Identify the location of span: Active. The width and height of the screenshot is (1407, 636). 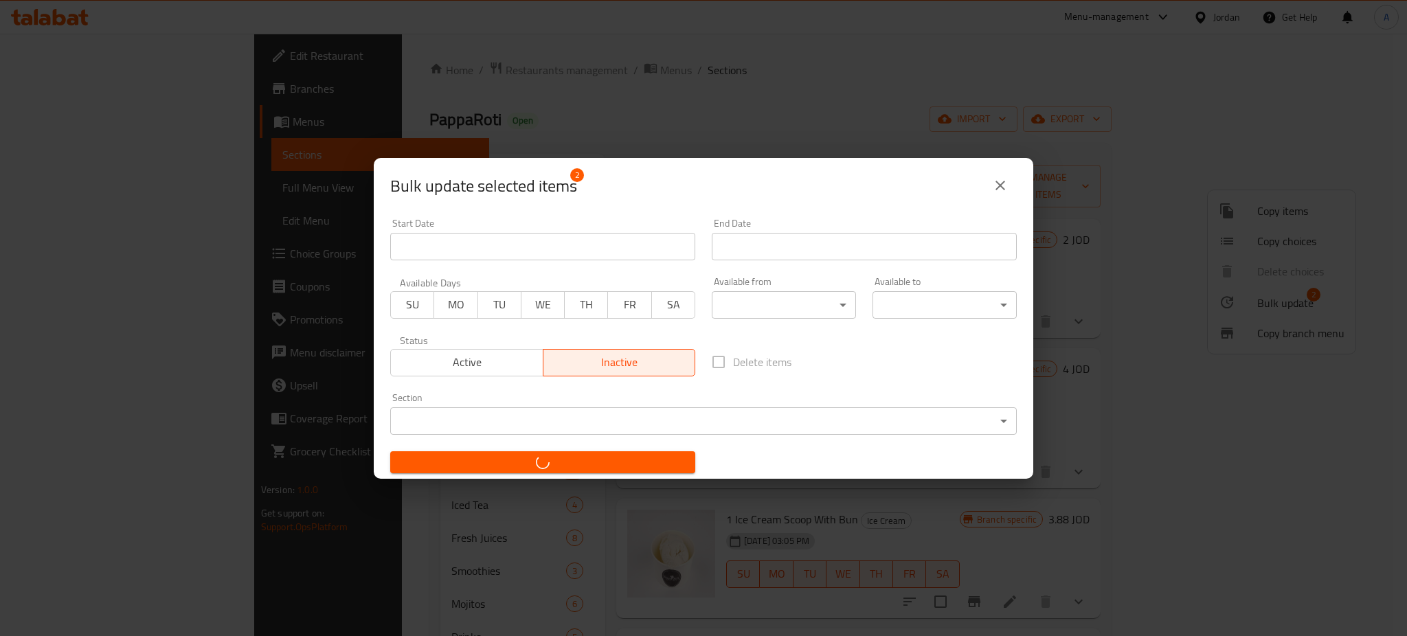
(467, 362).